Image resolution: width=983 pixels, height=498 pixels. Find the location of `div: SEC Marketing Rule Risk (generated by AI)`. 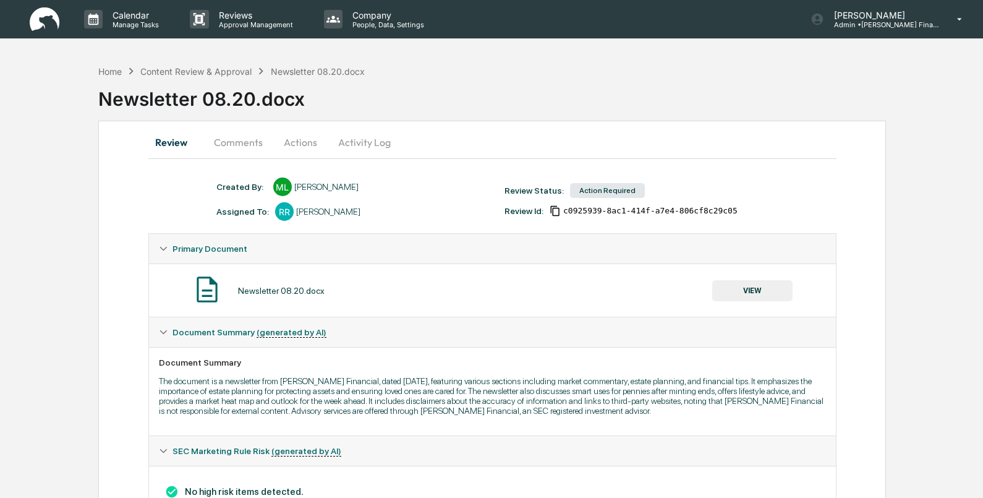

div: SEC Marketing Rule Risk (generated by AI) is located at coordinates (492, 451).